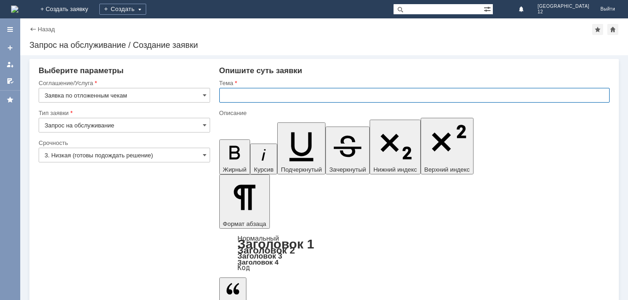 The width and height of the screenshot is (628, 300). Describe the element at coordinates (123, 9) in the screenshot. I see `div: Создать` at that location.